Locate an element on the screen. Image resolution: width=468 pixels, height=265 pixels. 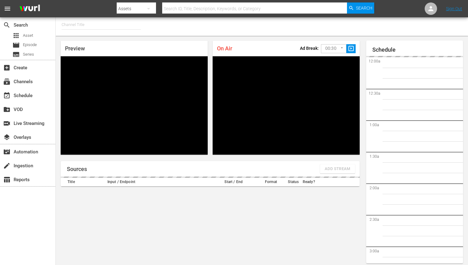
span: Live Streaming is located at coordinates (7, 123).